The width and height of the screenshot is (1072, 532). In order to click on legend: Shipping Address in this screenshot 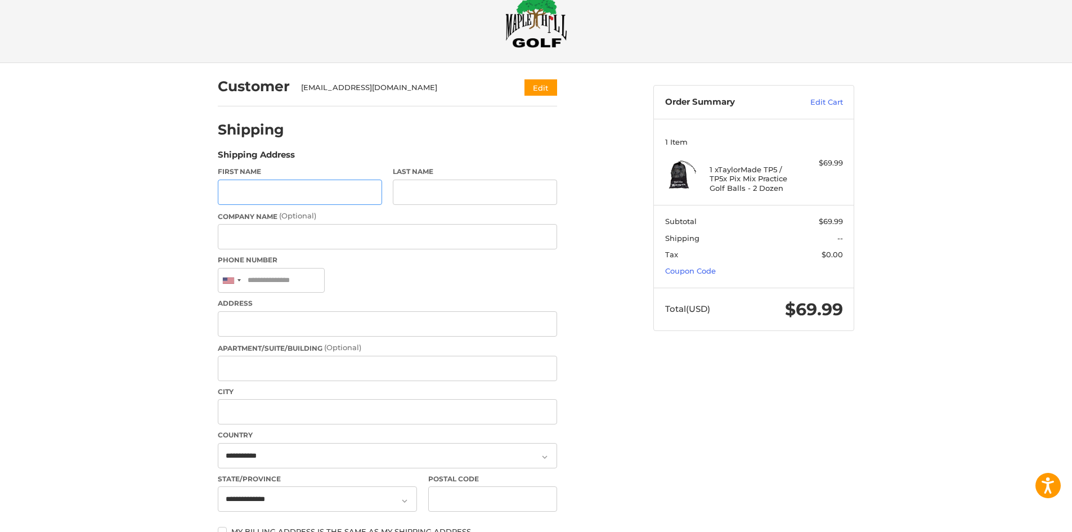, I will do `click(256, 158)`.